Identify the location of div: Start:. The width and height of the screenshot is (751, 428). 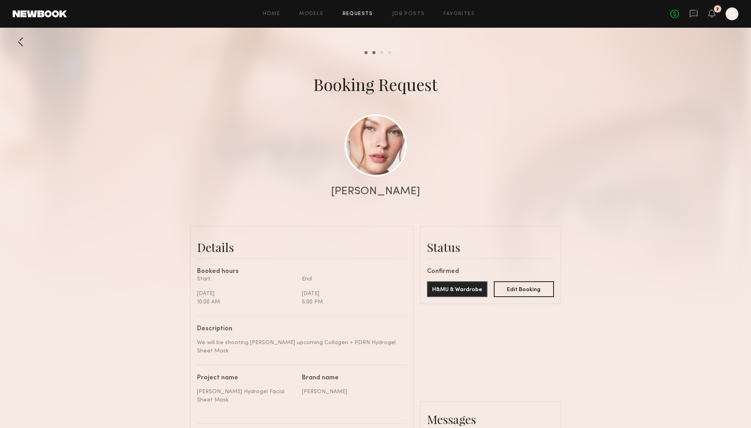
(246, 279).